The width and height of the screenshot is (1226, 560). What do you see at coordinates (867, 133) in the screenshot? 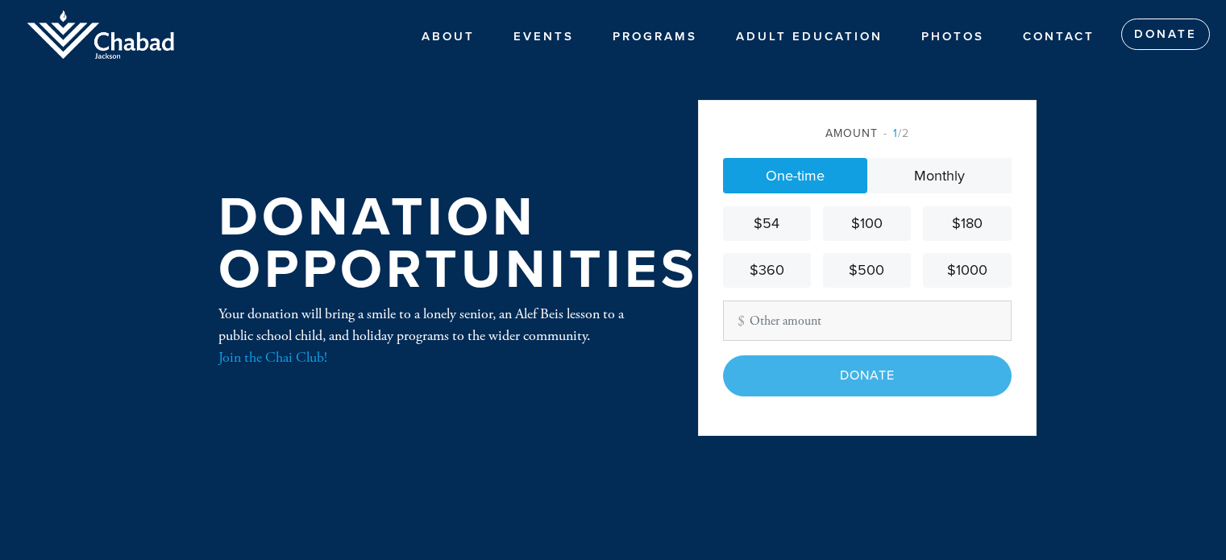
I see `div: Amount` at bounding box center [867, 133].